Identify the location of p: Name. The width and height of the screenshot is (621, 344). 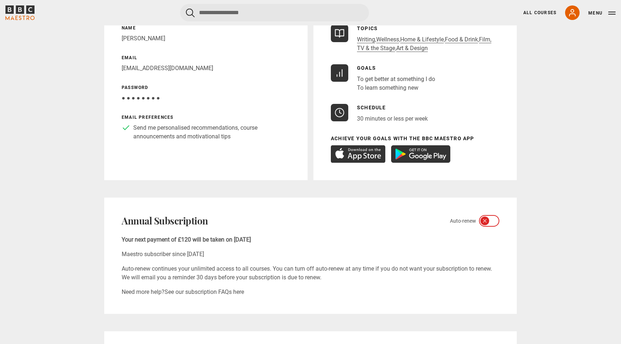
(206, 28).